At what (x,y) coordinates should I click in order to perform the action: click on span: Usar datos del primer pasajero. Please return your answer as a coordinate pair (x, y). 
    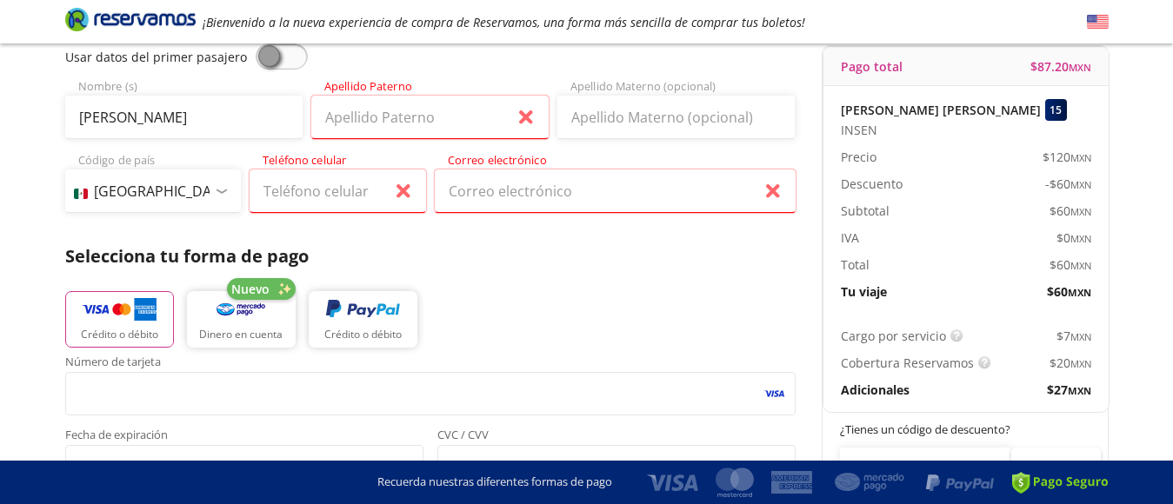
    Looking at the image, I should click on (156, 57).